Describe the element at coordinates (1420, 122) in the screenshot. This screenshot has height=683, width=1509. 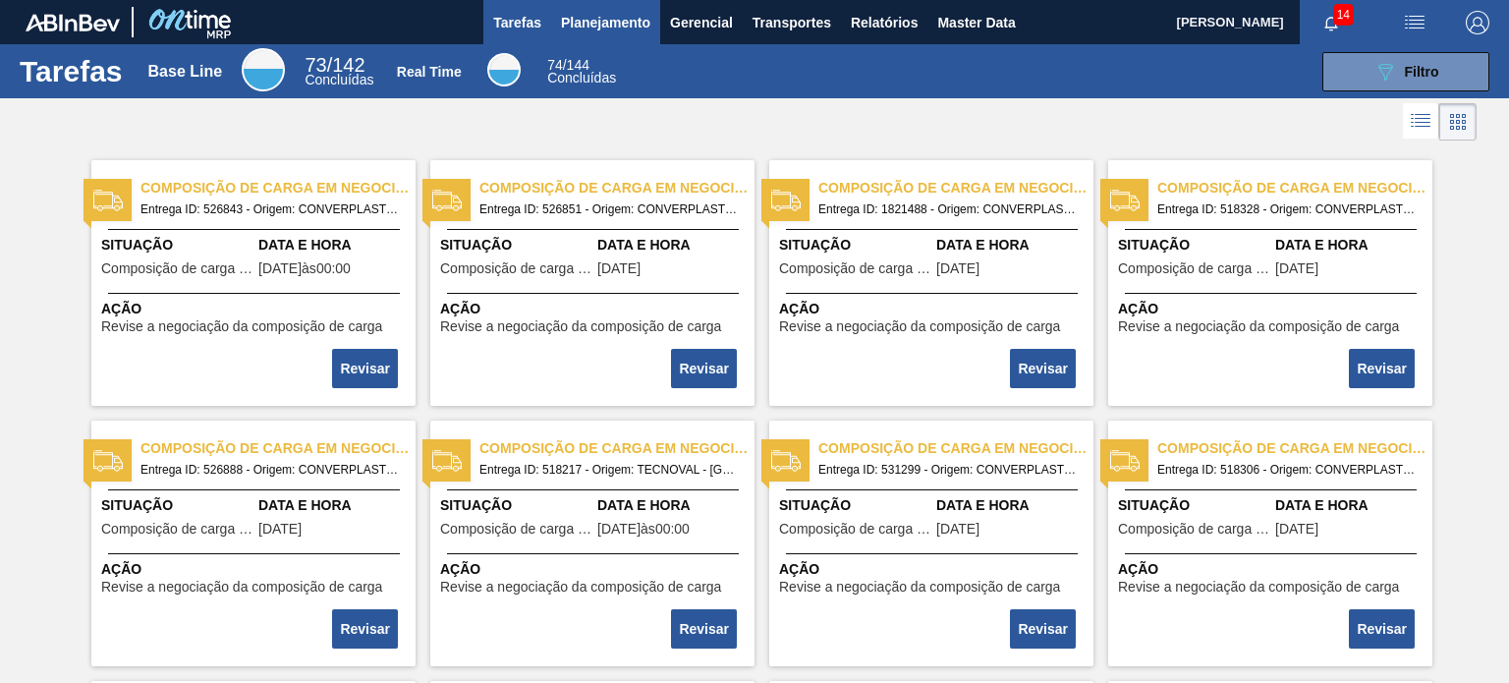
I see `div: Visão em Lista` at that location.